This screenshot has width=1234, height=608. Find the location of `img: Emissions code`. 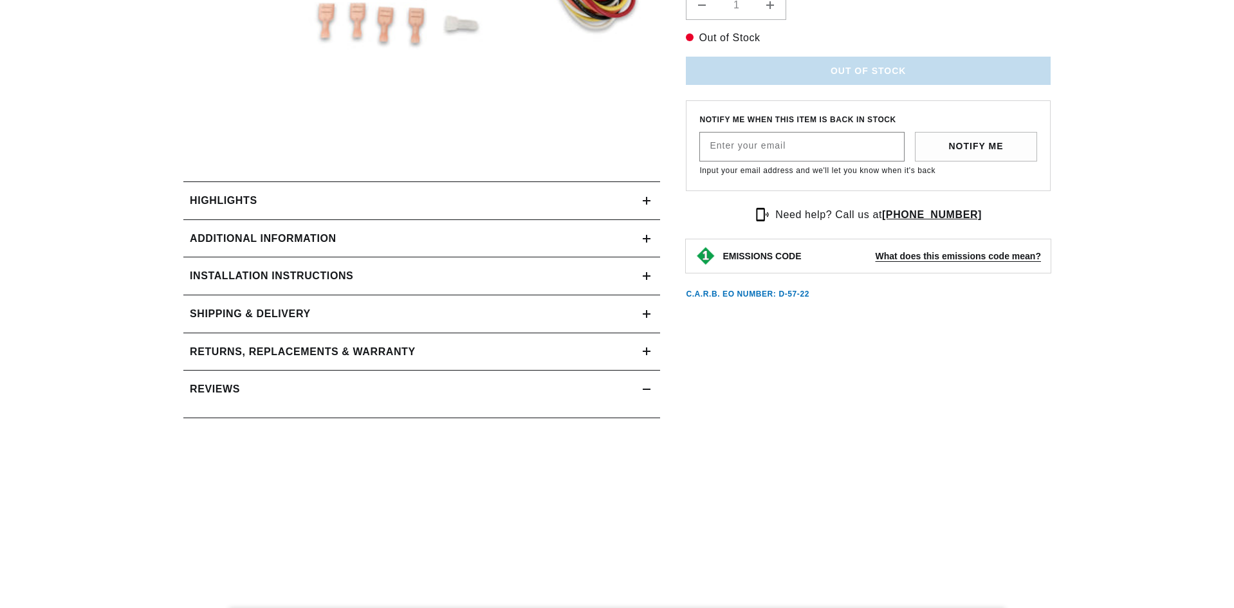

img: Emissions code is located at coordinates (706, 256).